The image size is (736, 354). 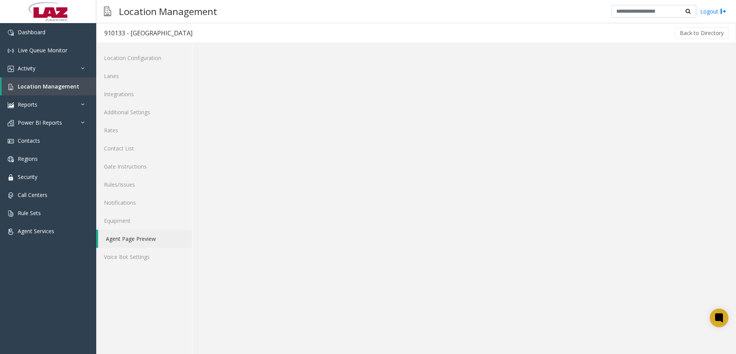 What do you see at coordinates (713, 11) in the screenshot?
I see `a: Logout` at bounding box center [713, 11].